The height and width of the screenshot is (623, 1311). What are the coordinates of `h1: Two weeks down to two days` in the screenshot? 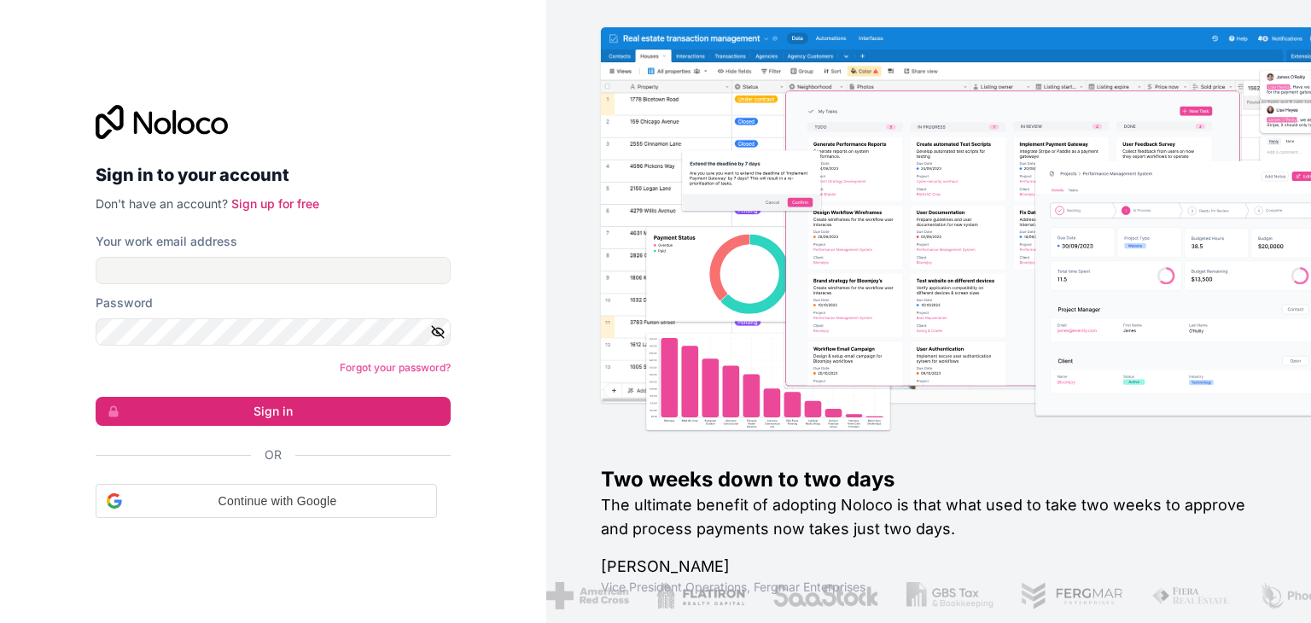 It's located at (928, 480).